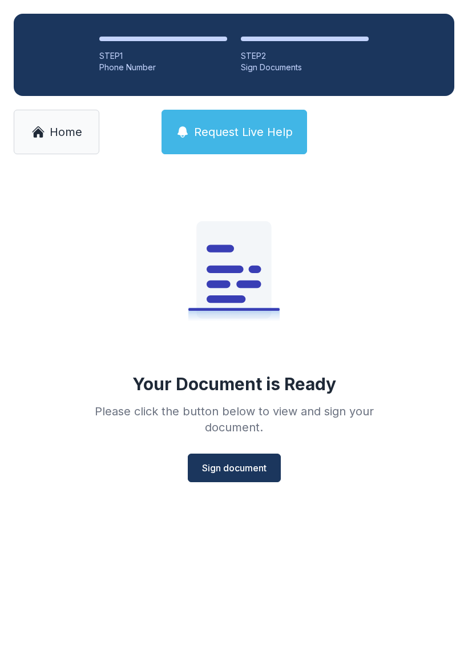 This screenshot has width=468, height=649. Describe the element at coordinates (234, 468) in the screenshot. I see `span: Sign document` at that location.